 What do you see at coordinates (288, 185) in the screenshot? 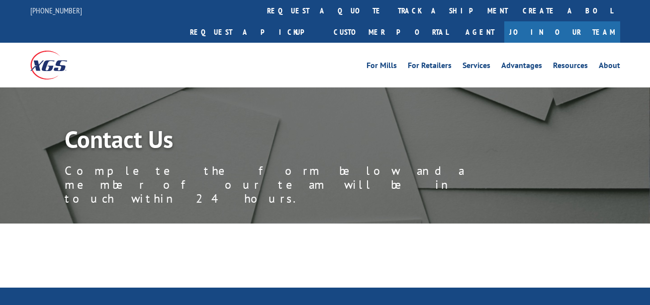
I see `p: Complete the form below and a member of our team will be in touch within 24 hours.` at bounding box center [288, 185].